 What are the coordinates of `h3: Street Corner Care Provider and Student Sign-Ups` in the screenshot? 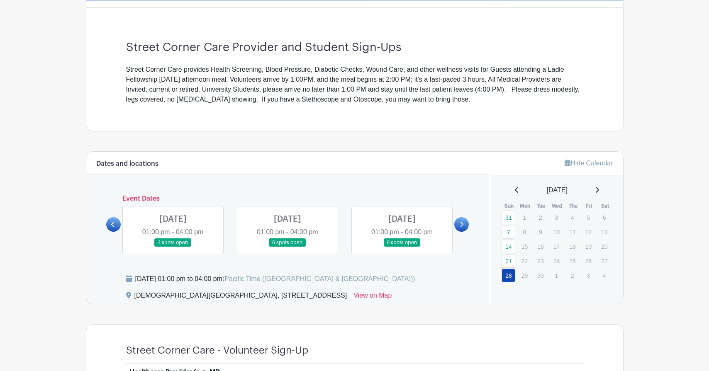 It's located at (355, 48).